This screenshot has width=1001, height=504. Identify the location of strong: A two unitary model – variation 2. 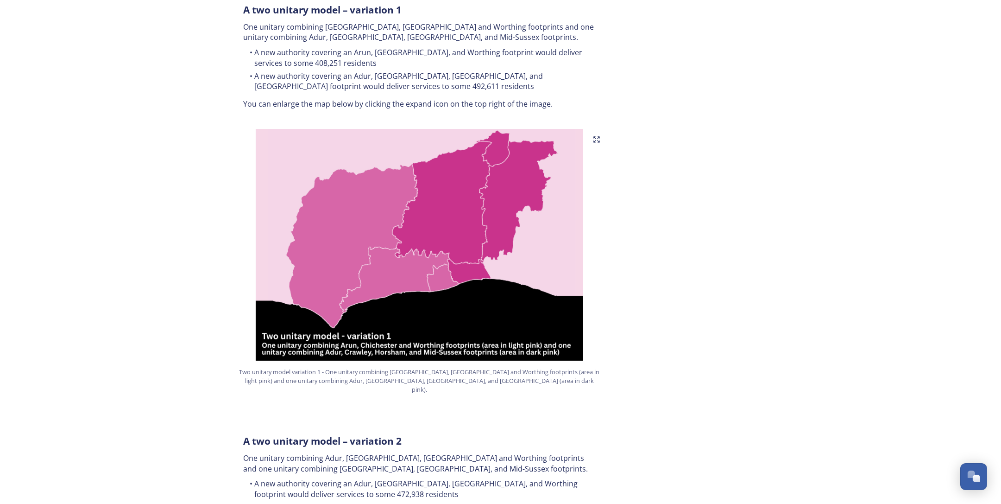
(323, 441).